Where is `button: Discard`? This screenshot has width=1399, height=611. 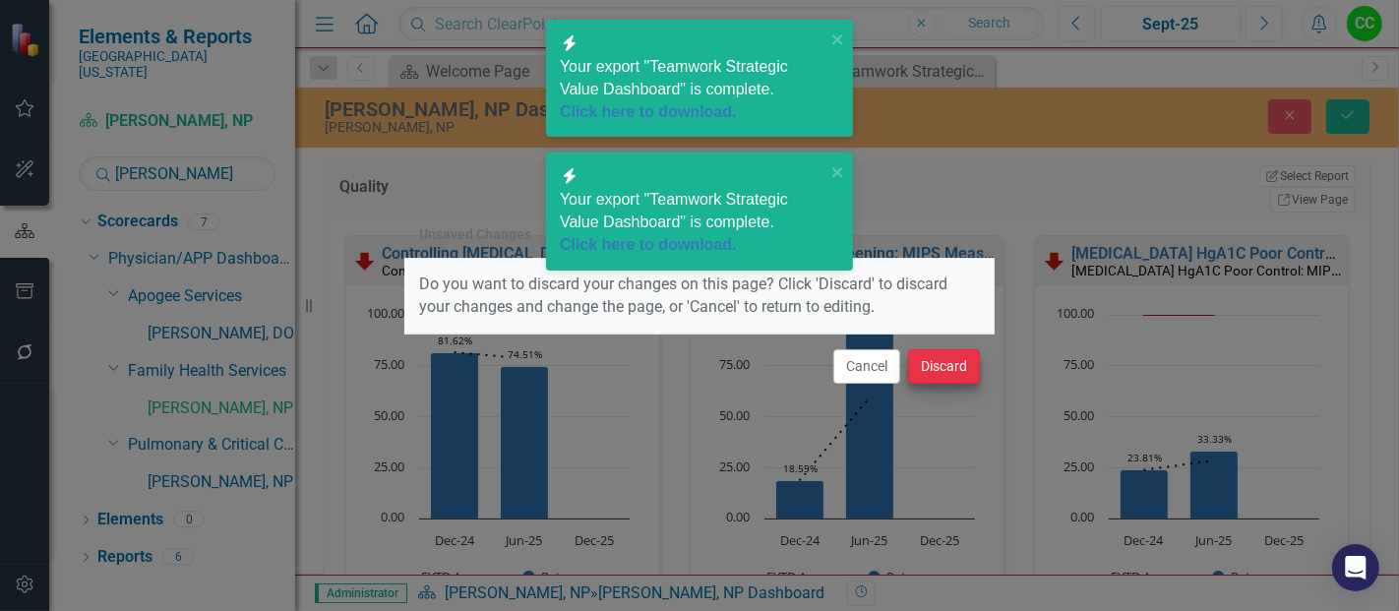
button: Discard is located at coordinates (943, 366).